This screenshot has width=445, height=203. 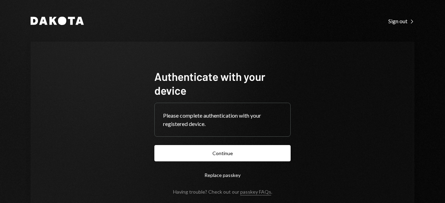 I want to click on button: Continue, so click(x=222, y=153).